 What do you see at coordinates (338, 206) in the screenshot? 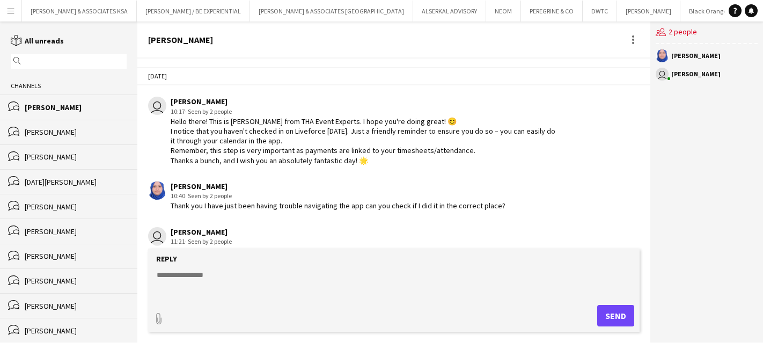
I see `div: Thank you I have just been having trouble navigating the app can you check if I did it in the cor...` at bounding box center [338, 206].